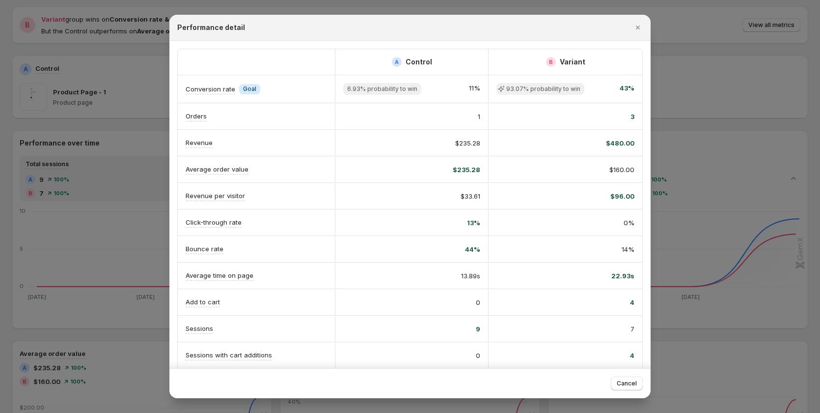  I want to click on p: Bounce rate, so click(204, 249).